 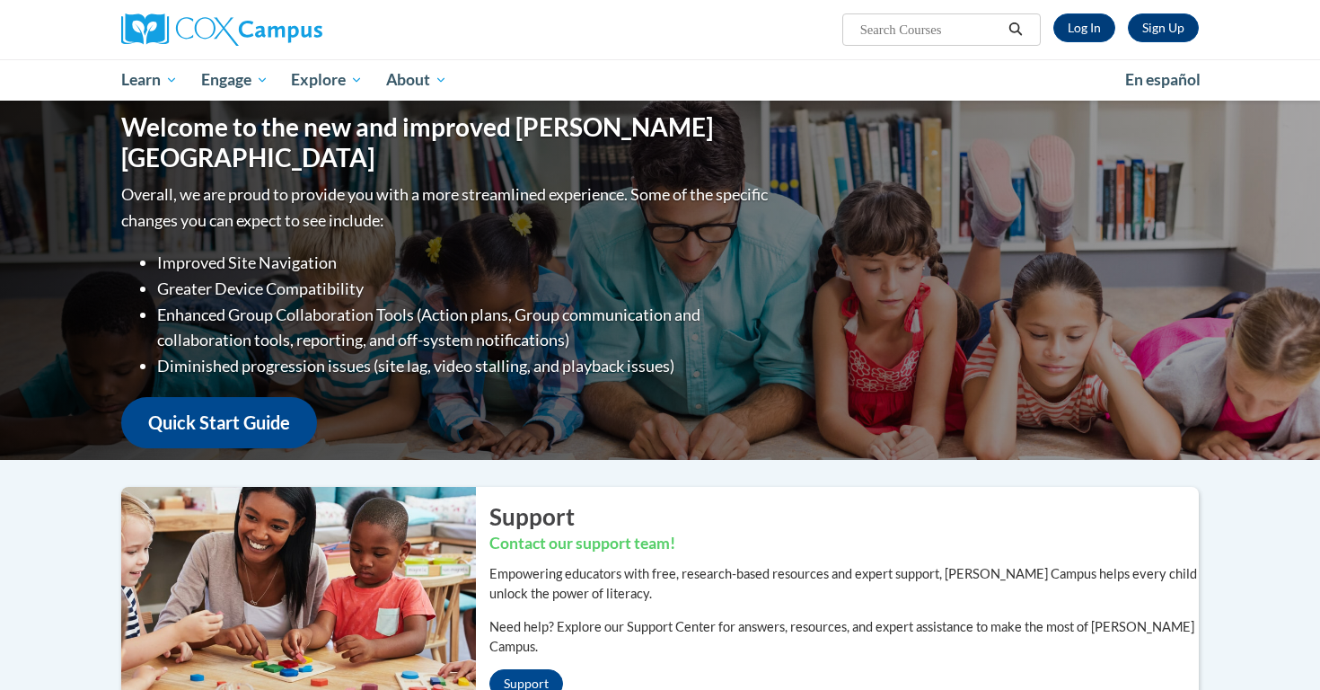 What do you see at coordinates (292, 30) in the screenshot?
I see `a: Cox Campus` at bounding box center [292, 30].